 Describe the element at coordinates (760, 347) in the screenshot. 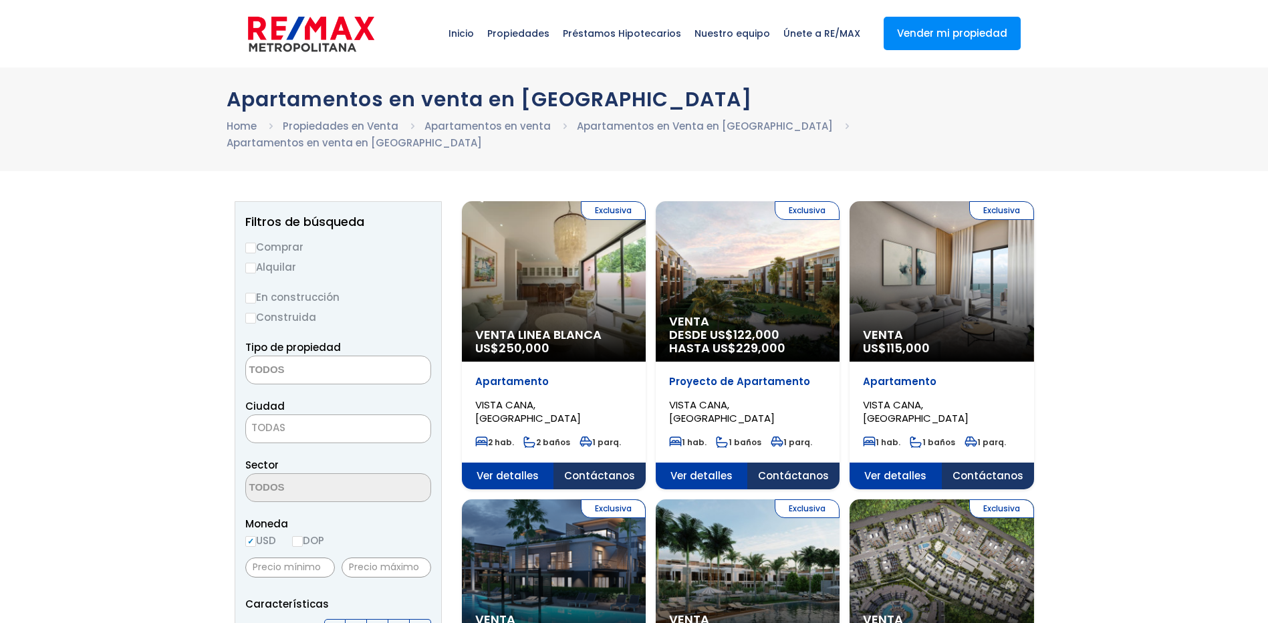

I see `span: 229,000` at that location.